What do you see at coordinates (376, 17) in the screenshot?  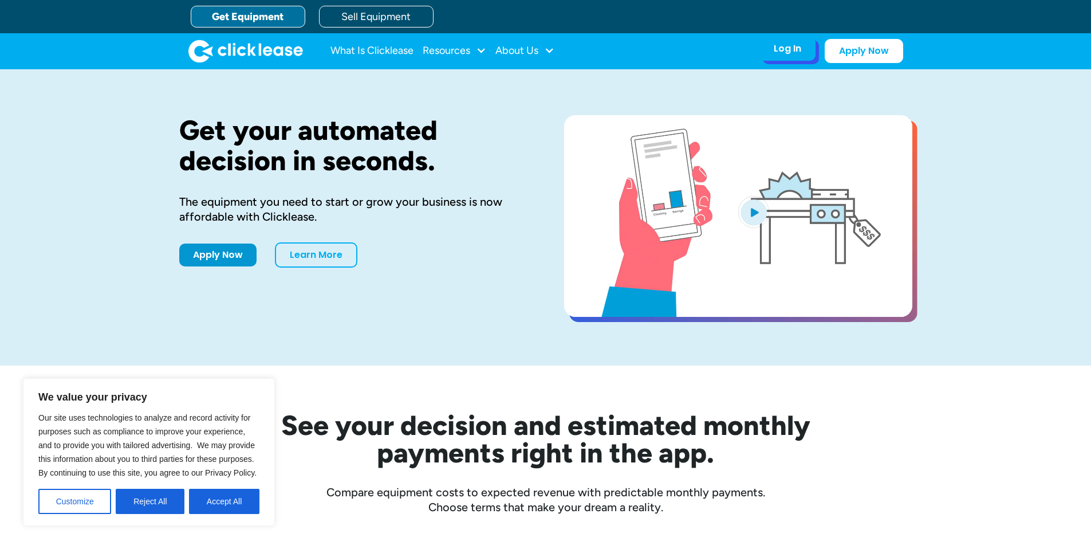 I see `a: Sell Equipment` at bounding box center [376, 17].